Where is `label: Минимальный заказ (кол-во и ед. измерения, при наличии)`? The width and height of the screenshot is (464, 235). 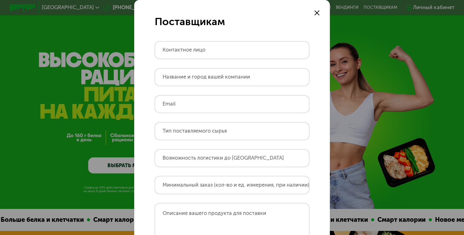 label: Минимальный заказ (кол-во и ед. измерения, при наличии) is located at coordinates (236, 185).